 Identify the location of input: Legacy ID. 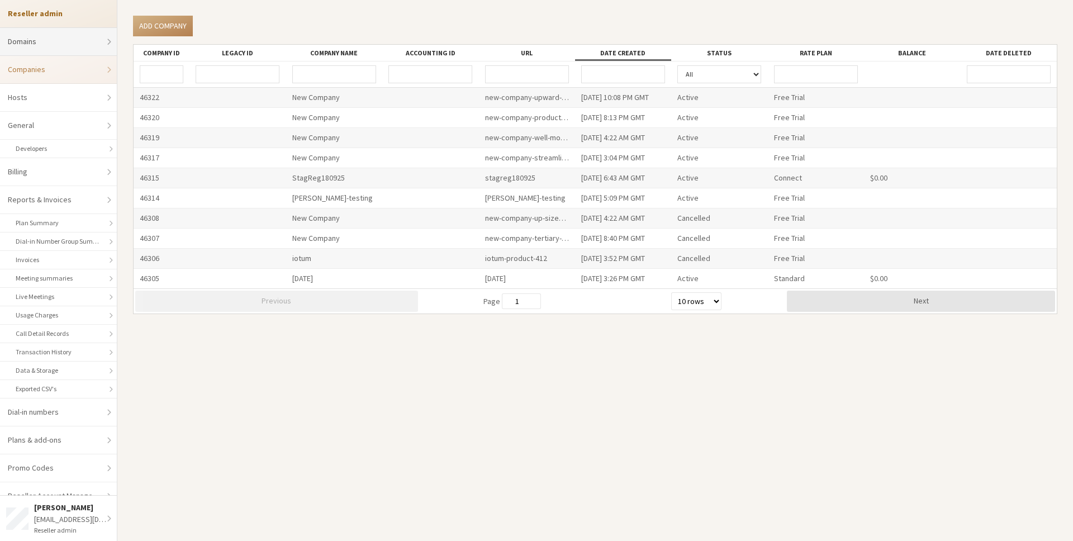
(238, 74).